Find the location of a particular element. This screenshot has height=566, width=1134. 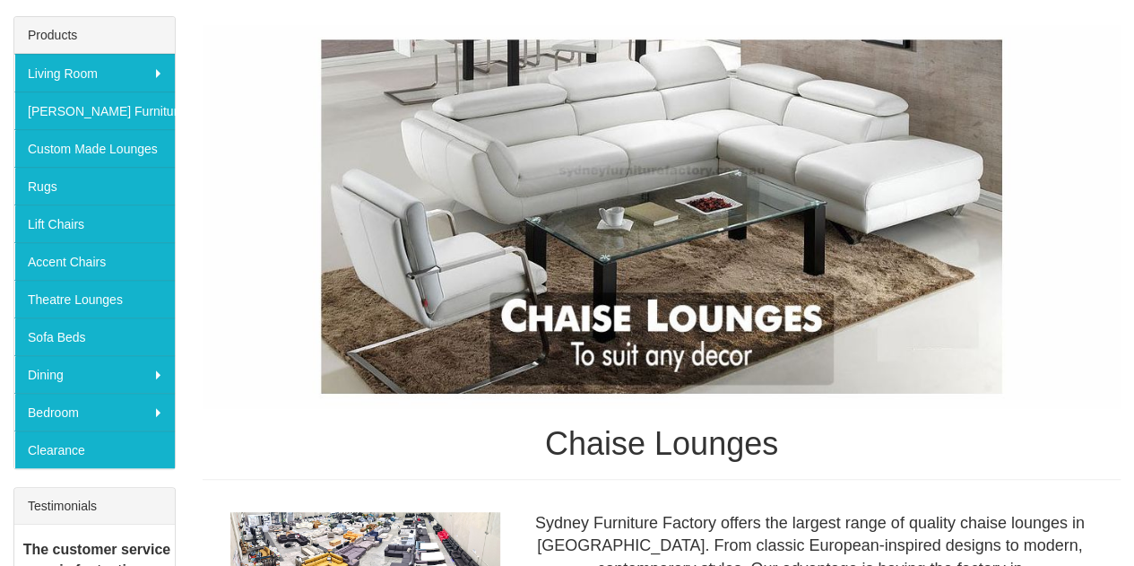

a: Lift Chairs is located at coordinates (94, 223).